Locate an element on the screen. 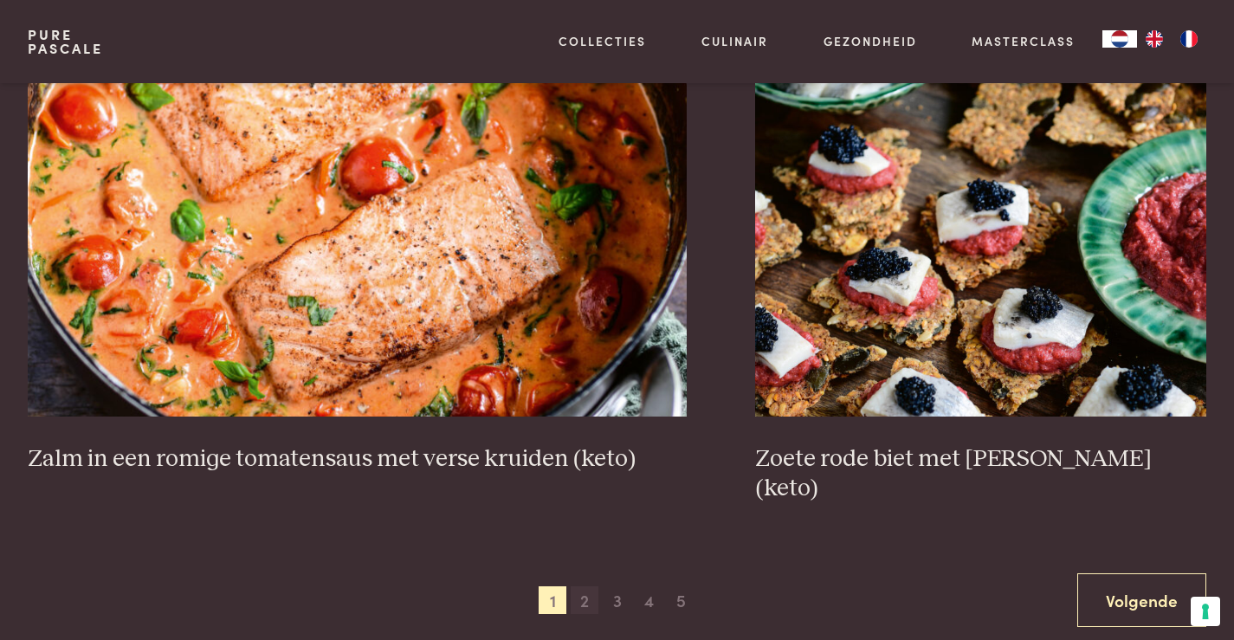 Image resolution: width=1234 pixels, height=640 pixels. a: Collecties is located at coordinates (602, 41).